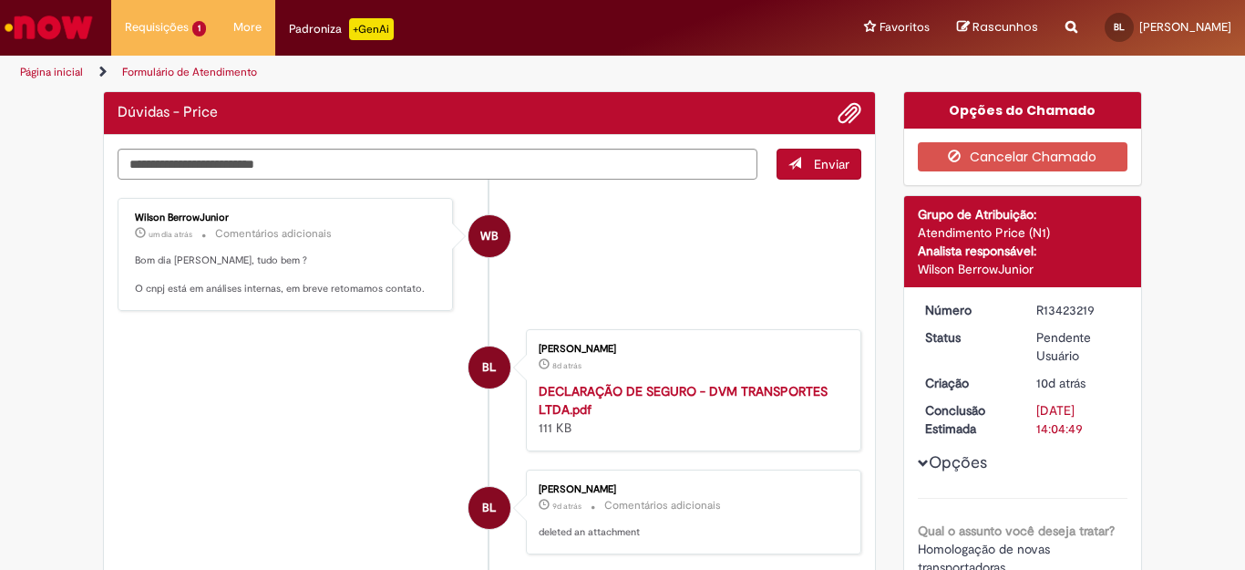 Image resolution: width=1245 pixels, height=570 pixels. What do you see at coordinates (341, 29) in the screenshot?
I see `div: Padroniza` at bounding box center [341, 29].